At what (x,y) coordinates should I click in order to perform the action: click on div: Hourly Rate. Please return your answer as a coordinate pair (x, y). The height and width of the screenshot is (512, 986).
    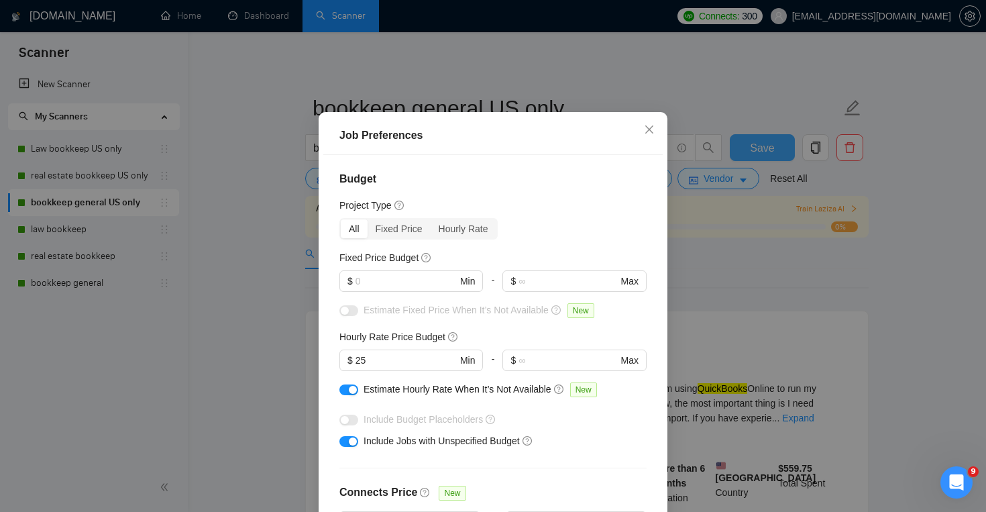
    Looking at the image, I should click on (463, 229).